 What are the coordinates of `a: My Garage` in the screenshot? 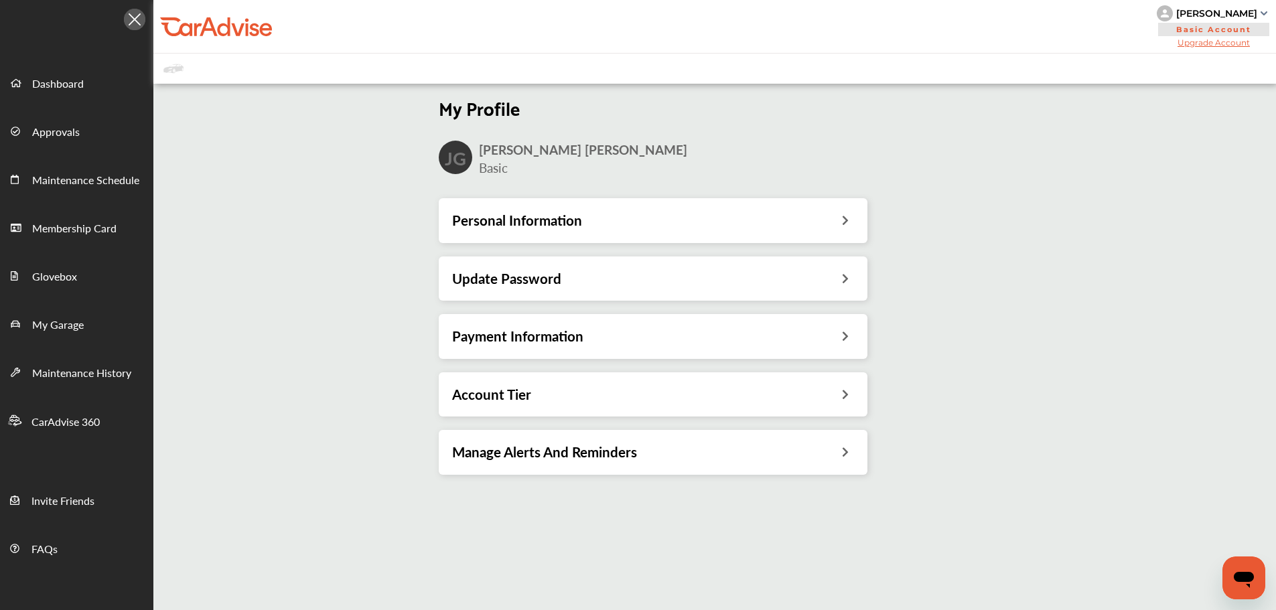 It's located at (76, 324).